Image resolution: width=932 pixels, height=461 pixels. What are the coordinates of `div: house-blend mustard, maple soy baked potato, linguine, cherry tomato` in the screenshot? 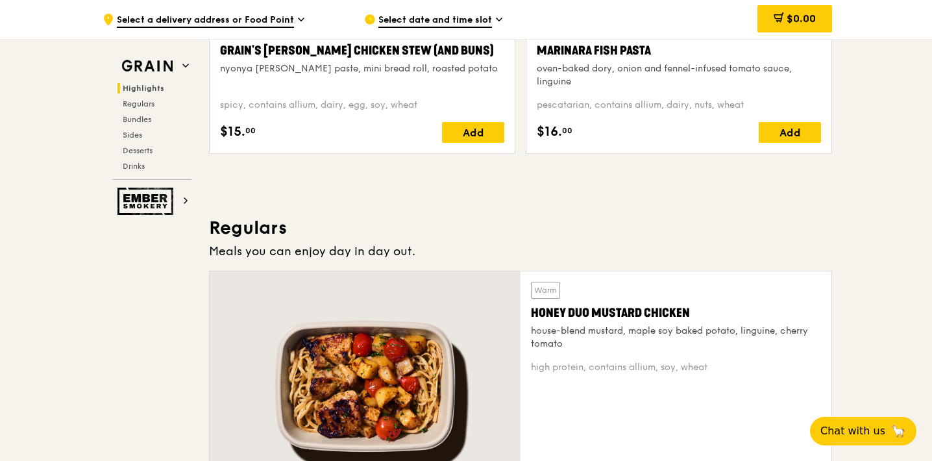 It's located at (676, 338).